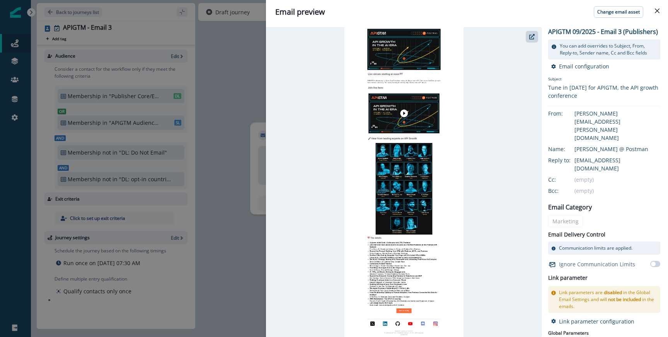  Describe the element at coordinates (619, 12) in the screenshot. I see `button: Change email asset` at that location.